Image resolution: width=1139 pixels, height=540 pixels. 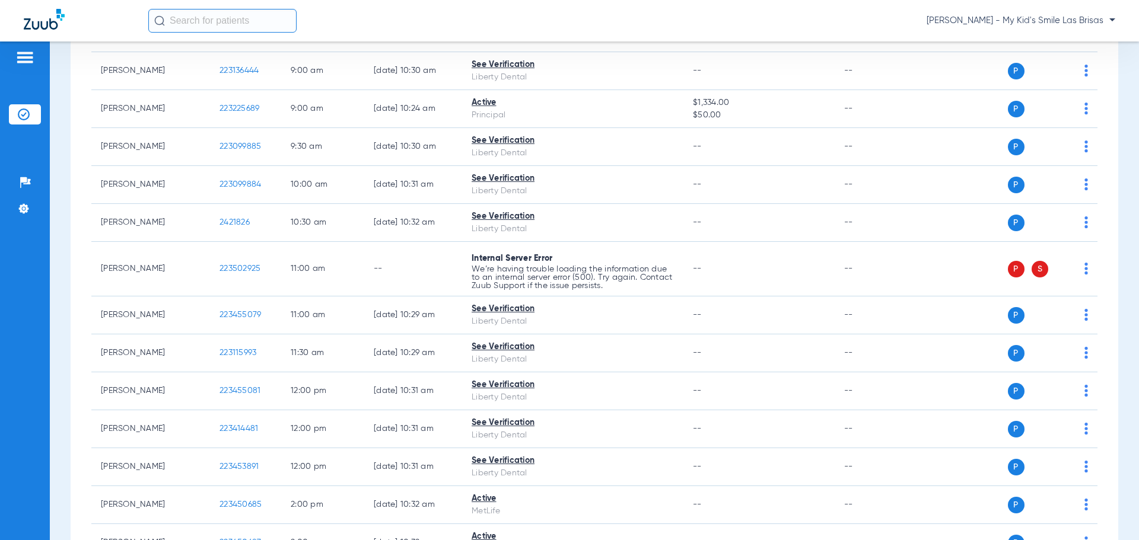 I want to click on div: Principal, so click(x=572, y=115).